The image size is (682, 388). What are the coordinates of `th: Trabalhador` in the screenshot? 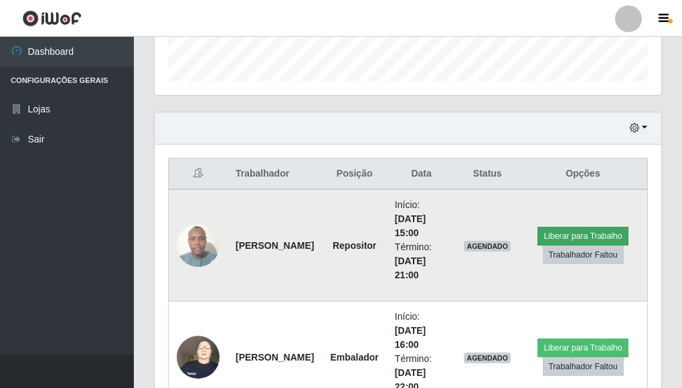 It's located at (274, 174).